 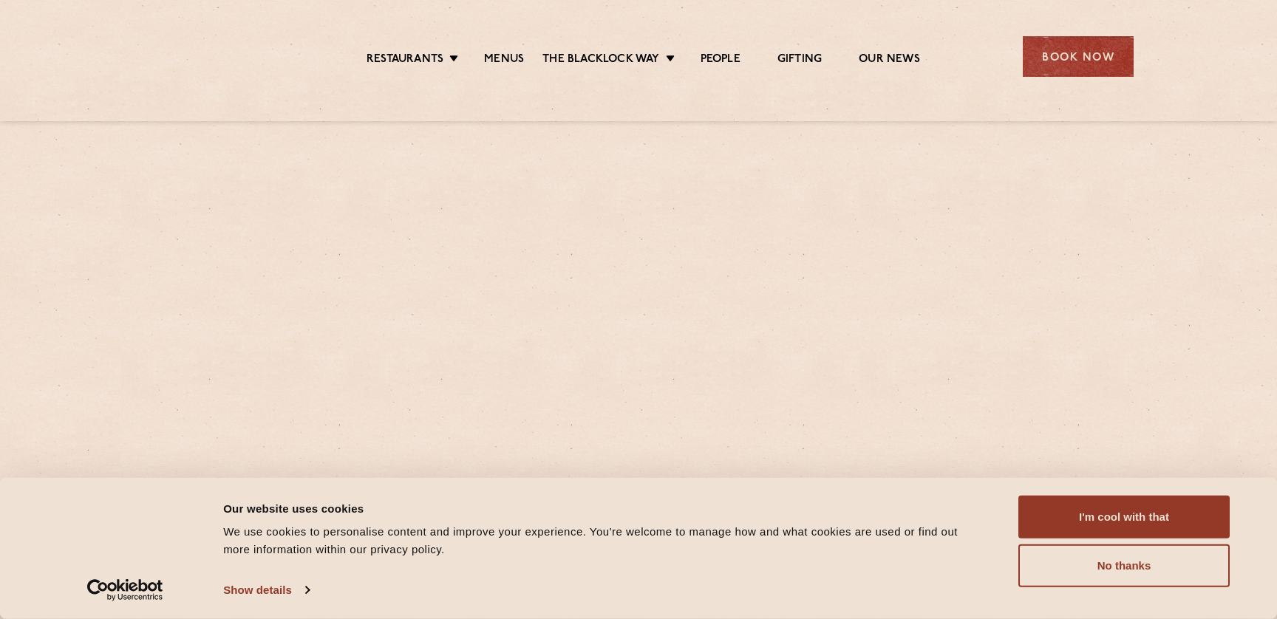 What do you see at coordinates (207, 56) in the screenshot?
I see `img: svg%3E` at bounding box center [207, 56].